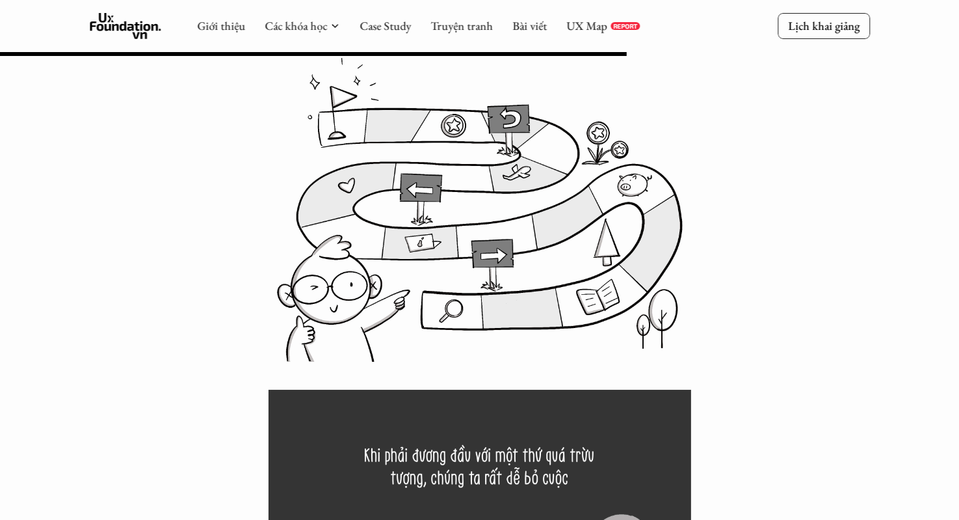  What do you see at coordinates (824, 25) in the screenshot?
I see `a: Lịch khai giảng` at bounding box center [824, 25].